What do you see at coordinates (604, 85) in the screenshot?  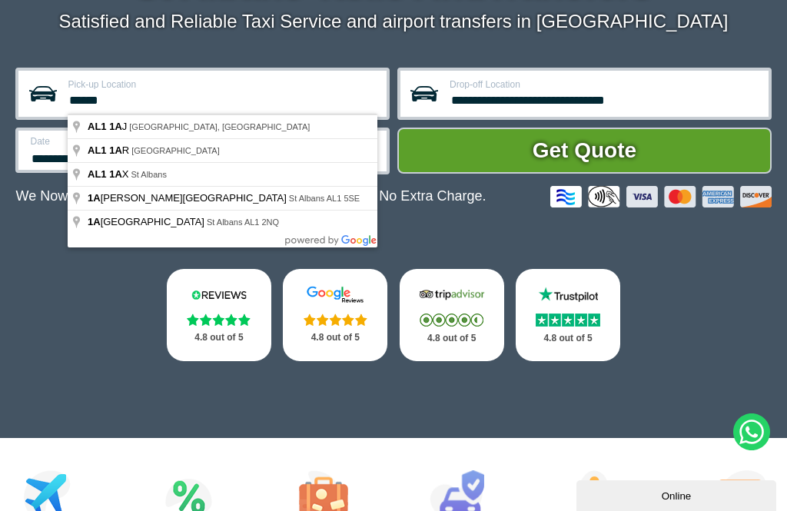 I see `label: Drop-off Location` at bounding box center [604, 85].